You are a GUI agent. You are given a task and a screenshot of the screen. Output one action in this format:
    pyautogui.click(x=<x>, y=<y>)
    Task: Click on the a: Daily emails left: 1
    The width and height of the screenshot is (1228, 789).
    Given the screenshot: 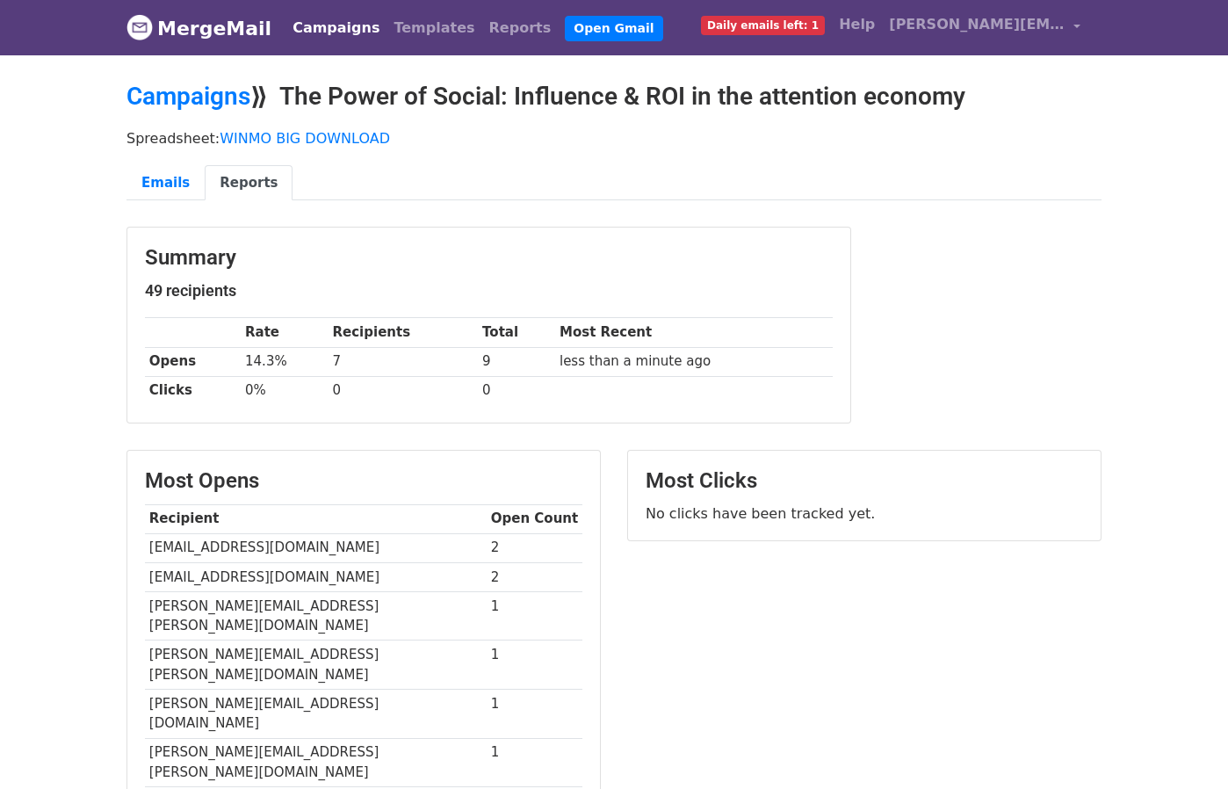 What is the action you would take?
    pyautogui.click(x=762, y=25)
    